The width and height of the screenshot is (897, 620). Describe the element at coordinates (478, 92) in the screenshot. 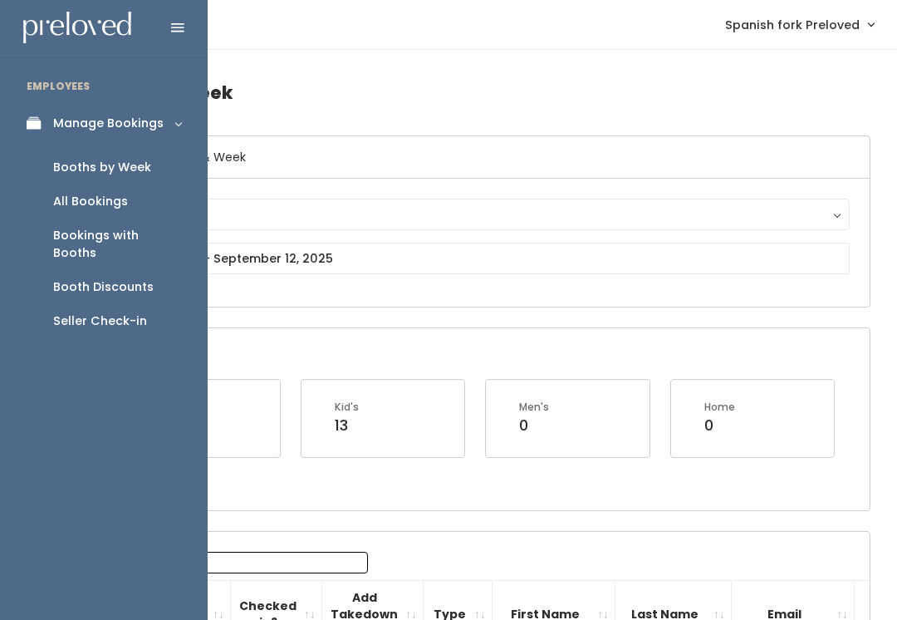

I see `h4: Booths by Week` at that location.